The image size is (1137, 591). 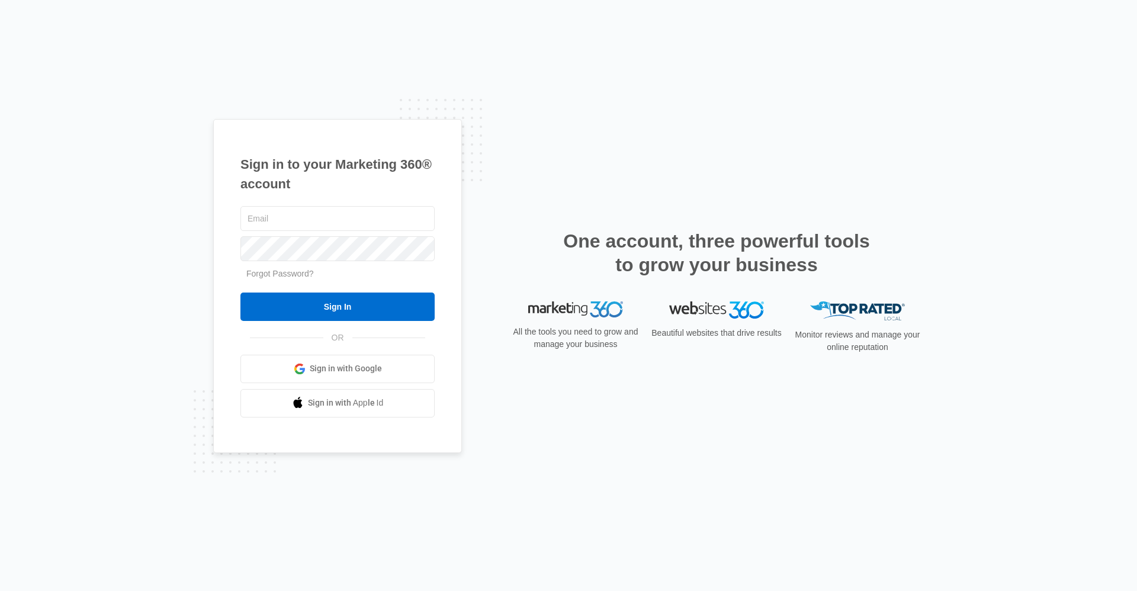 What do you see at coordinates (337, 369) in the screenshot?
I see `a: Sign in with Google` at bounding box center [337, 369].